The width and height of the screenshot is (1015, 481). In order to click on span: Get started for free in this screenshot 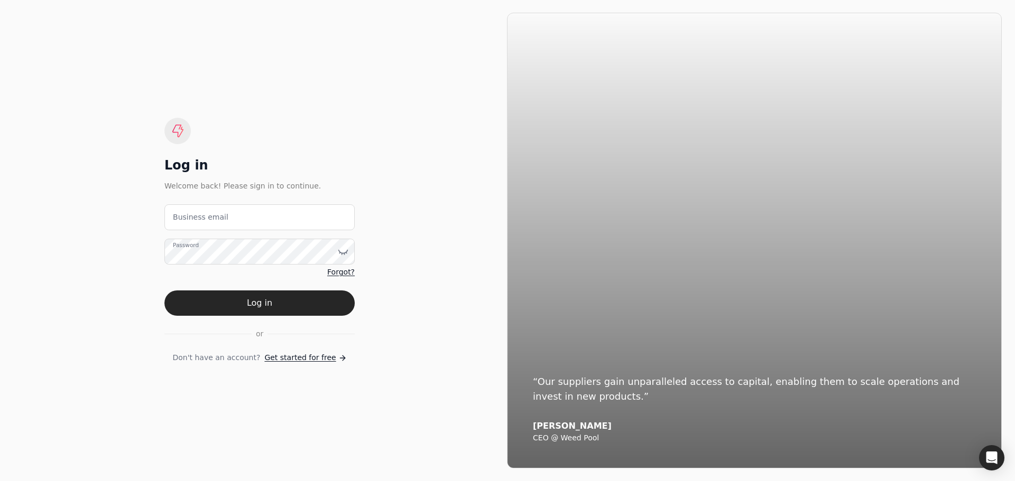, I will do `click(300, 358)`.